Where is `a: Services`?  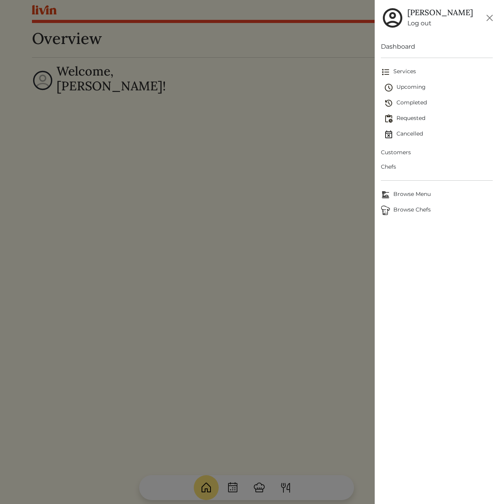
a: Services is located at coordinates (436, 72).